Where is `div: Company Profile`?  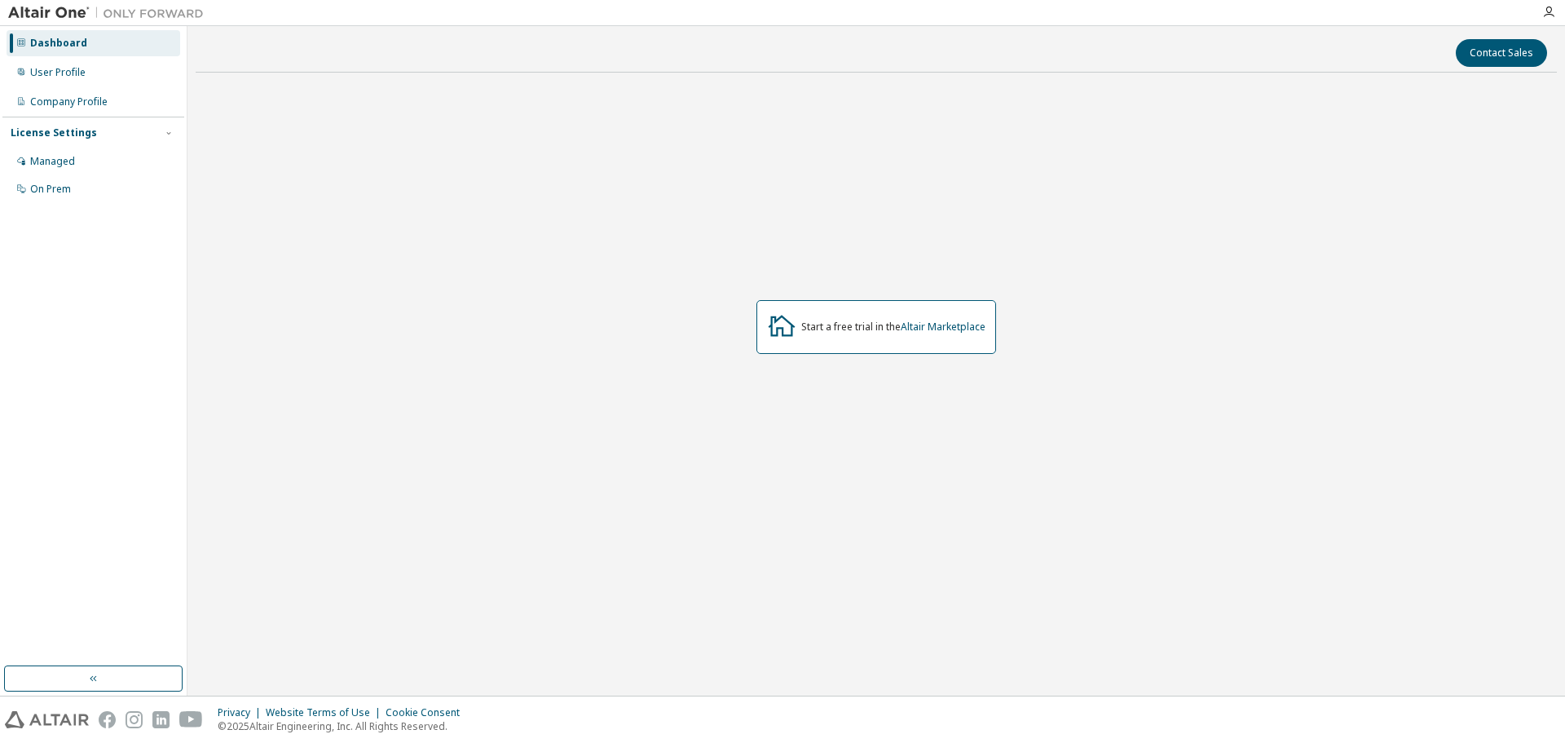 div: Company Profile is located at coordinates (68, 102).